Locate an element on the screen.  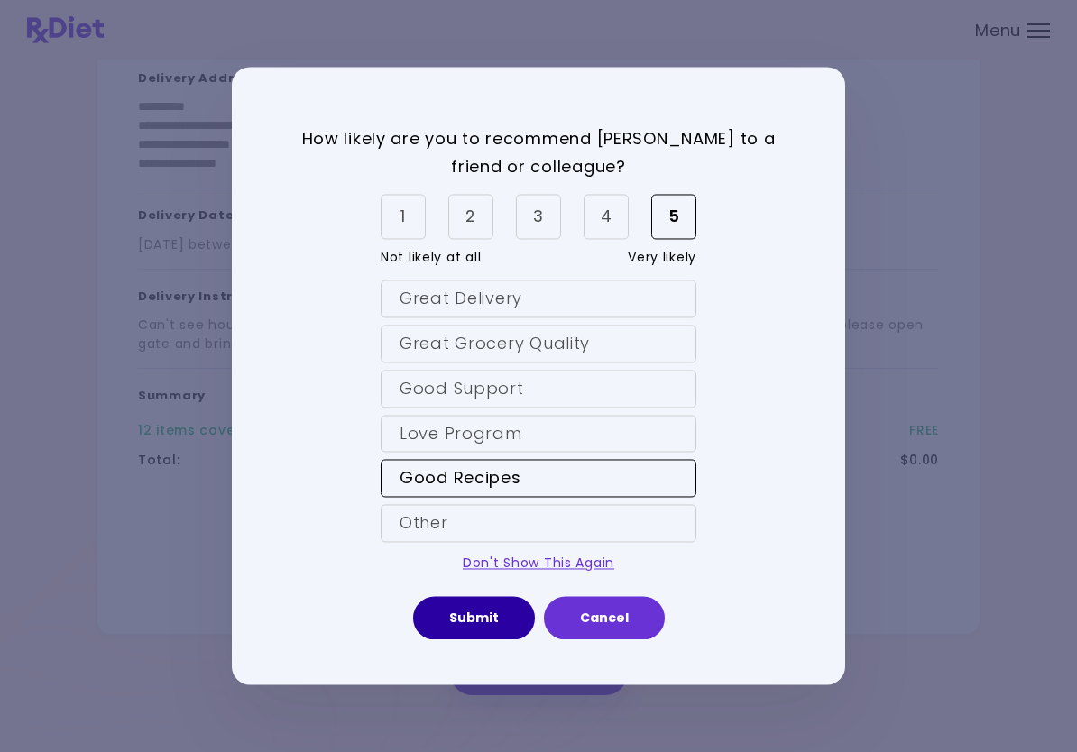
div: Good Support is located at coordinates (538, 389).